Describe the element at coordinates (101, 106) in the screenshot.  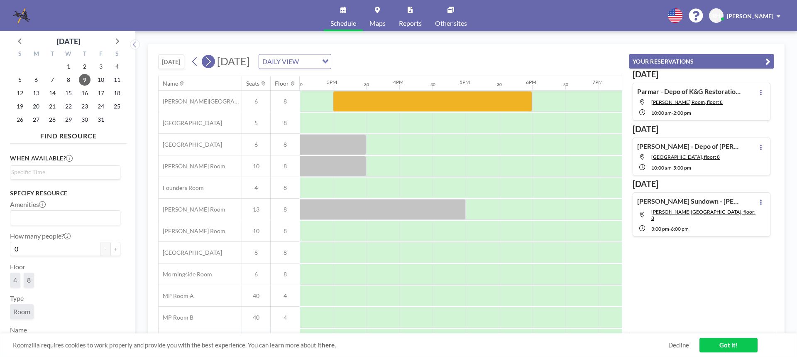
I see `span: Friday, October 24, 2025` at that location.